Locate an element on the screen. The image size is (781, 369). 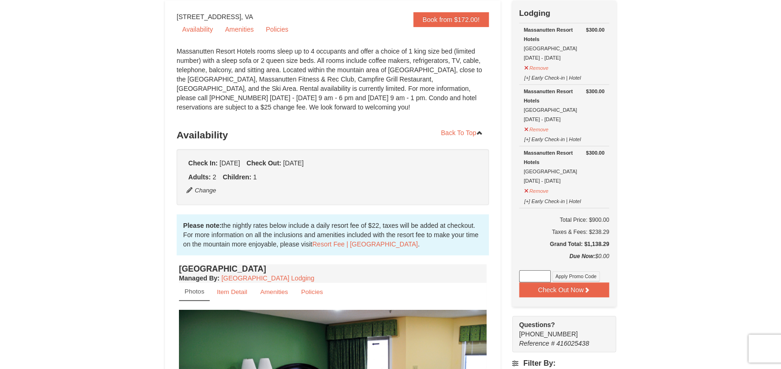
div: $0.00 is located at coordinates (564, 261).